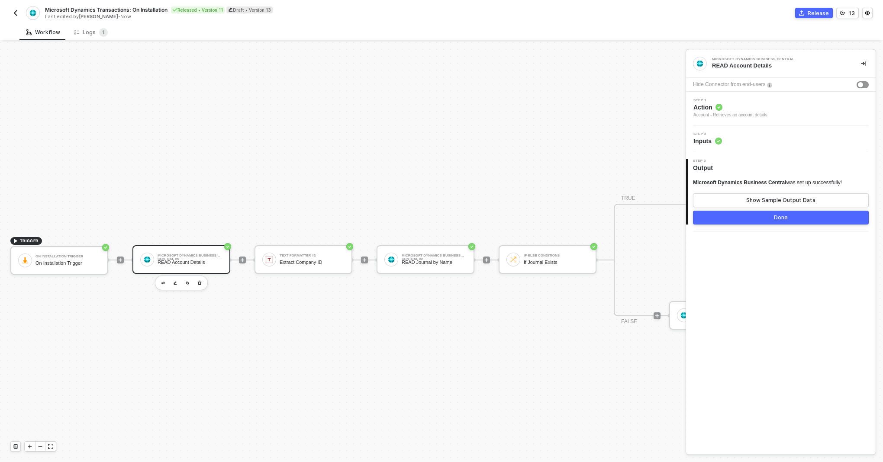 This screenshot has width=883, height=462. Describe the element at coordinates (91, 32) in the screenshot. I see `div: Logs` at that location.